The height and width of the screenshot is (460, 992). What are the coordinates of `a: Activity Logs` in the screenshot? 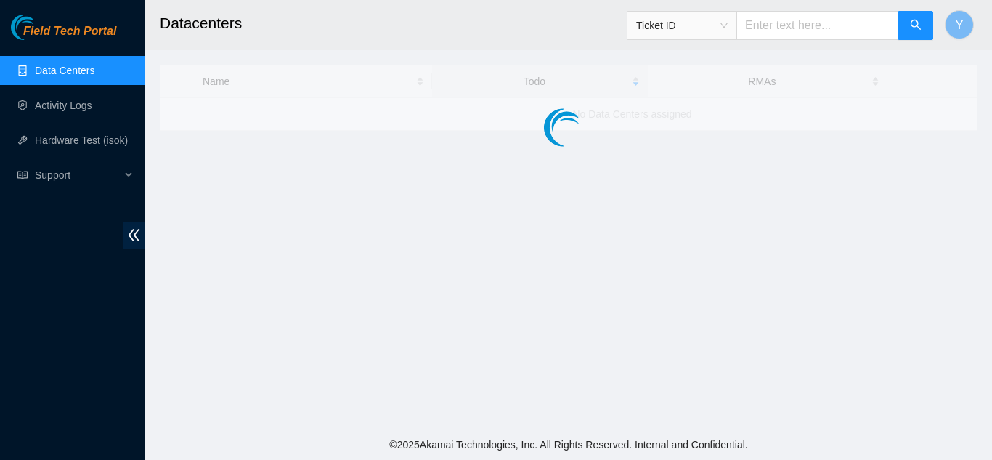 It's located at (63, 105).